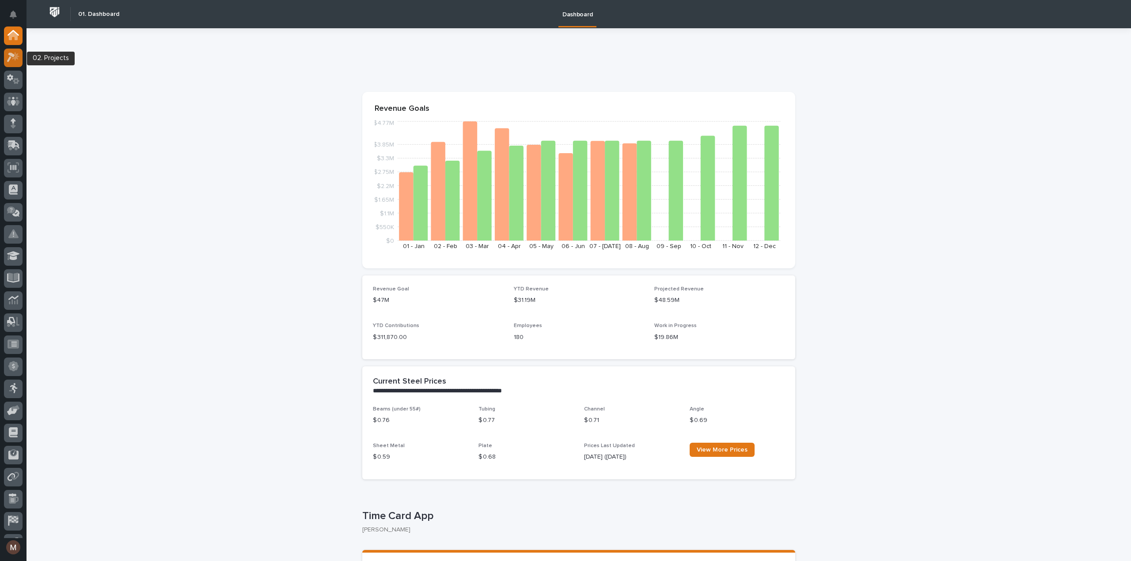 Image resolution: width=1131 pixels, height=561 pixels. I want to click on p: $ 0.71, so click(631, 420).